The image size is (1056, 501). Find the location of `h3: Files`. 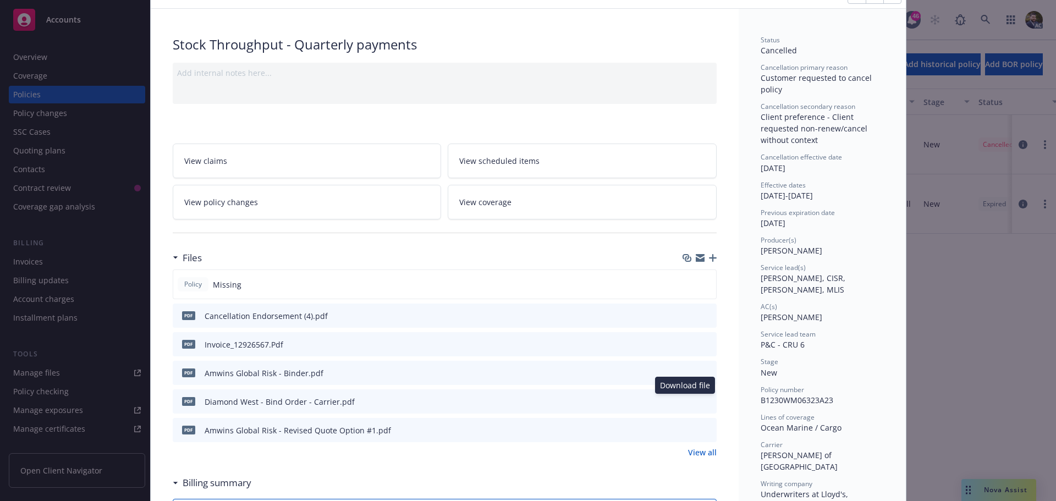

h3: Files is located at coordinates (192, 258).